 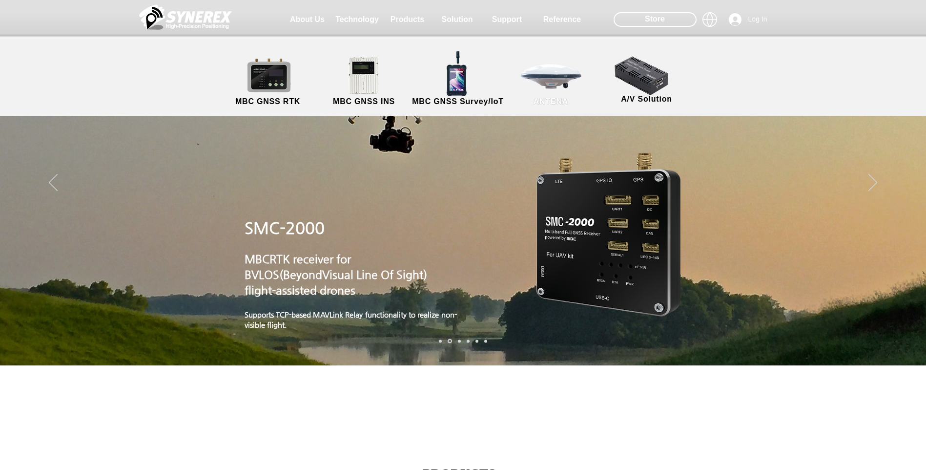 I want to click on a: 로봇- SMC 2000, so click(x=440, y=341).